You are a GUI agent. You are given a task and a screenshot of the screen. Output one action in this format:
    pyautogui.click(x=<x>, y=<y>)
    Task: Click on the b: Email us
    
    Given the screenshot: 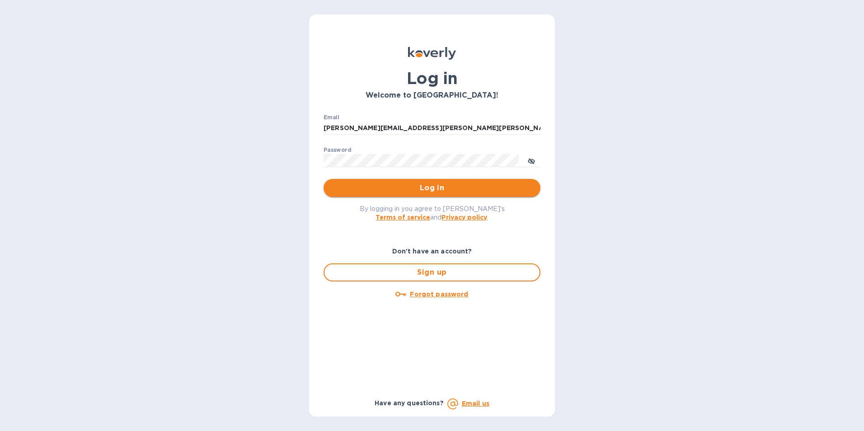 What is the action you would take?
    pyautogui.click(x=475, y=403)
    